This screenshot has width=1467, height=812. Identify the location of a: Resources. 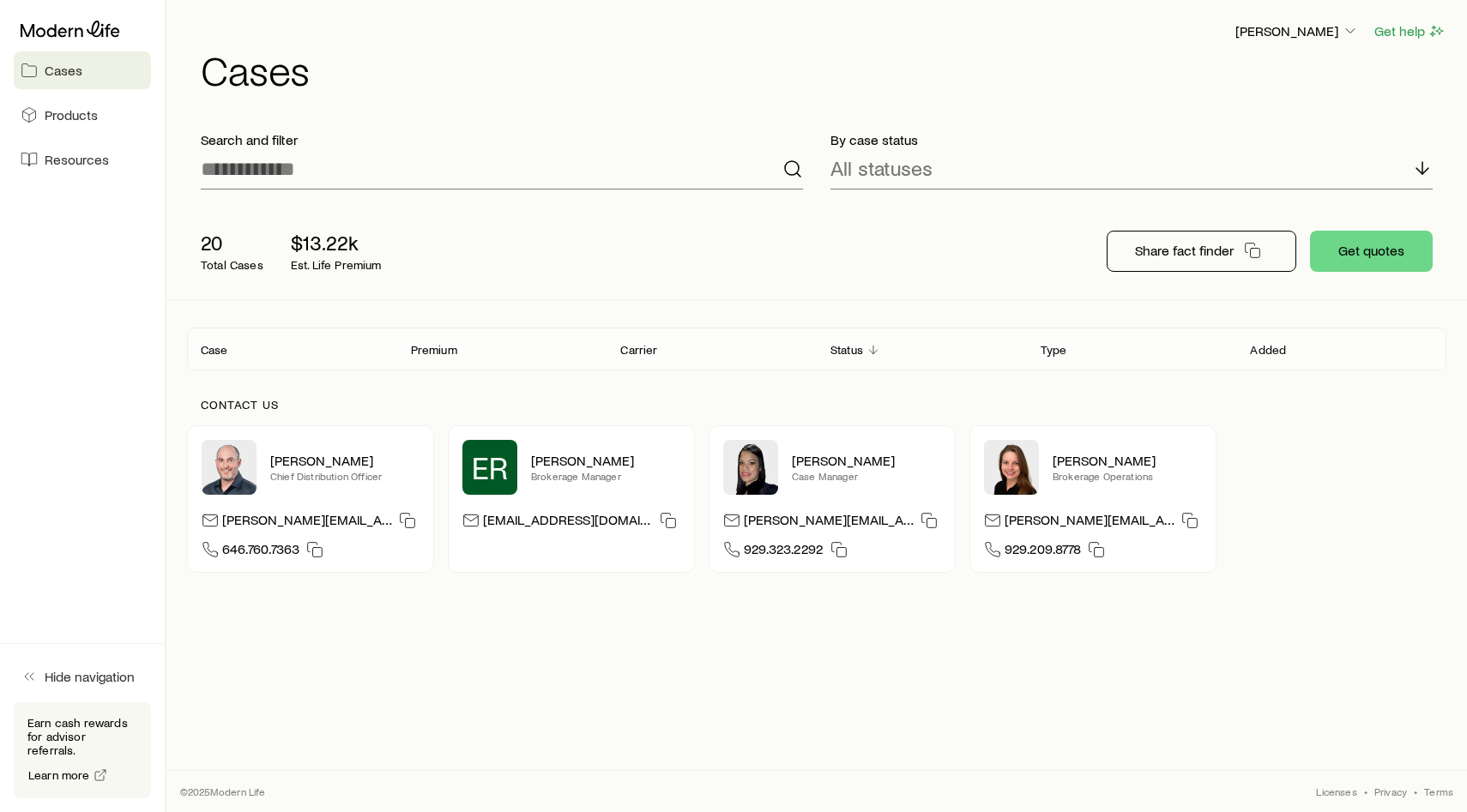
(82, 160).